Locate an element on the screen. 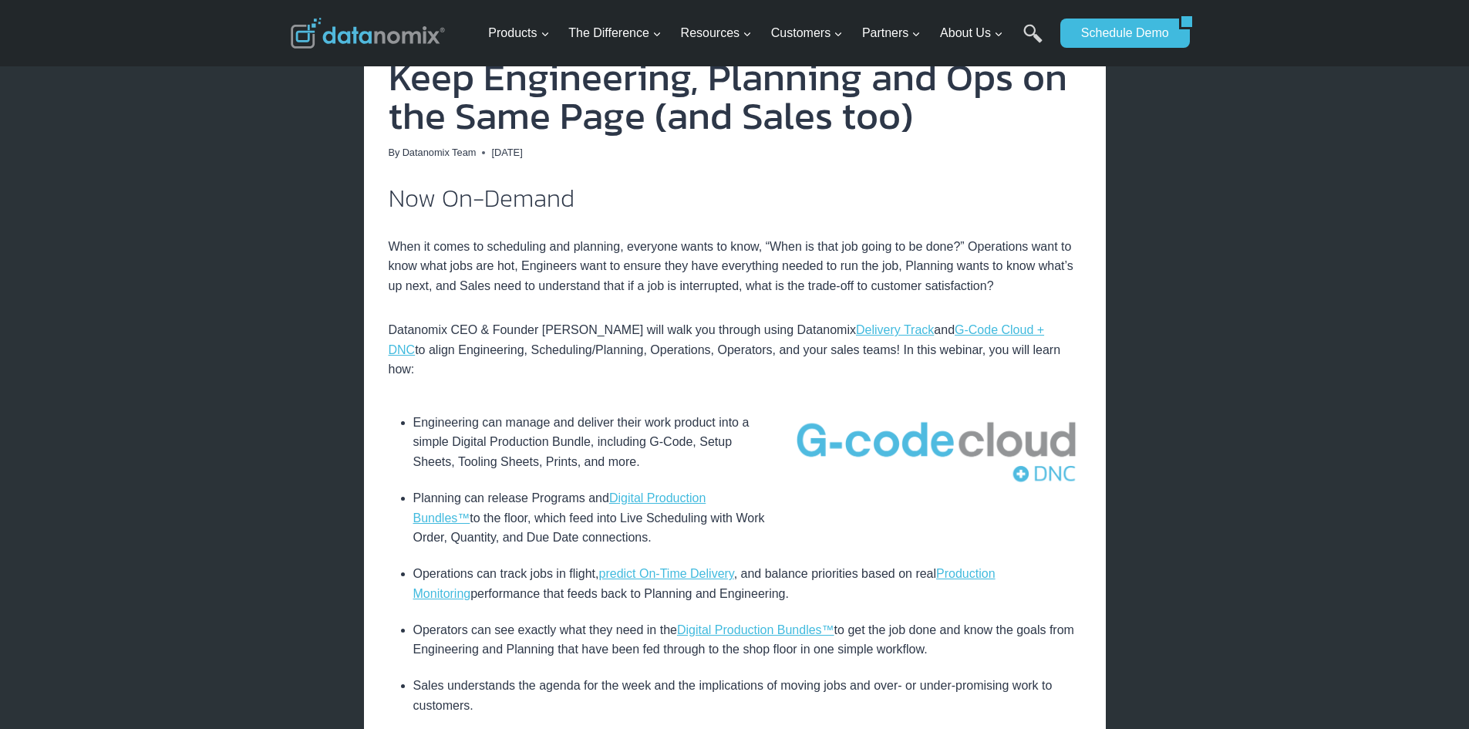 The height and width of the screenshot is (729, 1469). span: Phone number is located at coordinates (381, 123).